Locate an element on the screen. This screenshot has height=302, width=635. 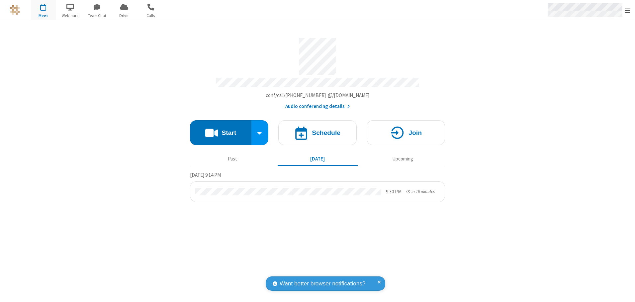
span: Drive is located at coordinates (124, 16).